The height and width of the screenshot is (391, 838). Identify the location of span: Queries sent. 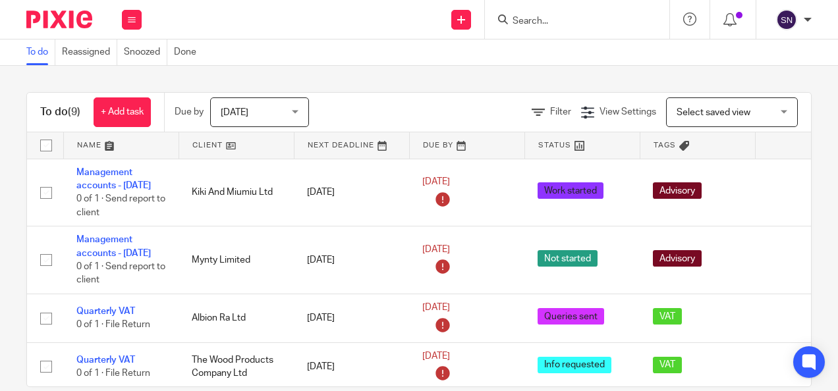
(570, 316).